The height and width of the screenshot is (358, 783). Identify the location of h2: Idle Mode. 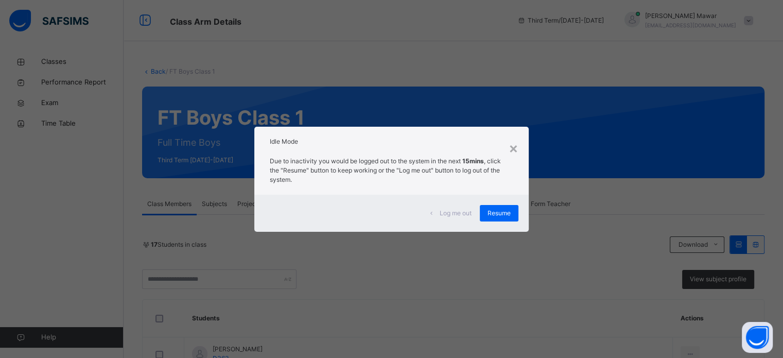
(391, 142).